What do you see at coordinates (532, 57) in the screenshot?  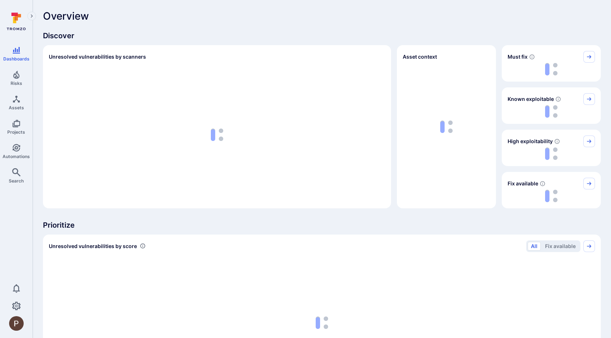 I see `svg: Risk score >=40 , missed SLA` at bounding box center [532, 57].